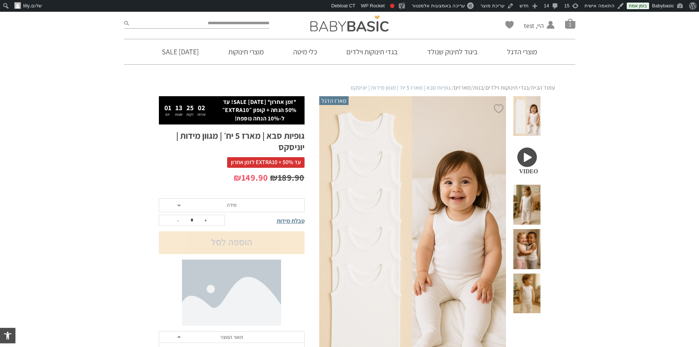 Image resolution: width=699 pixels, height=347 pixels. I want to click on a: כלי מיטה, so click(305, 52).